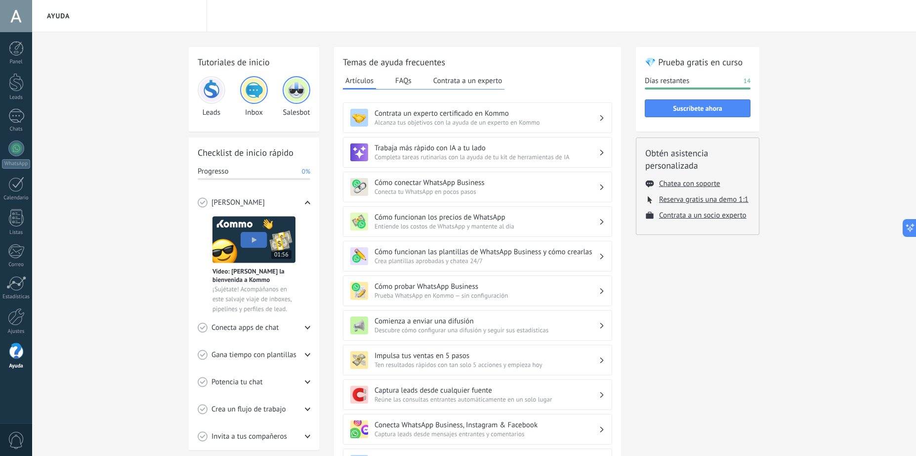 The height and width of the screenshot is (456, 916). What do you see at coordinates (487, 425) in the screenshot?
I see `h3: Conecta WhatsApp Business, Instagram & Facebook` at bounding box center [487, 425].